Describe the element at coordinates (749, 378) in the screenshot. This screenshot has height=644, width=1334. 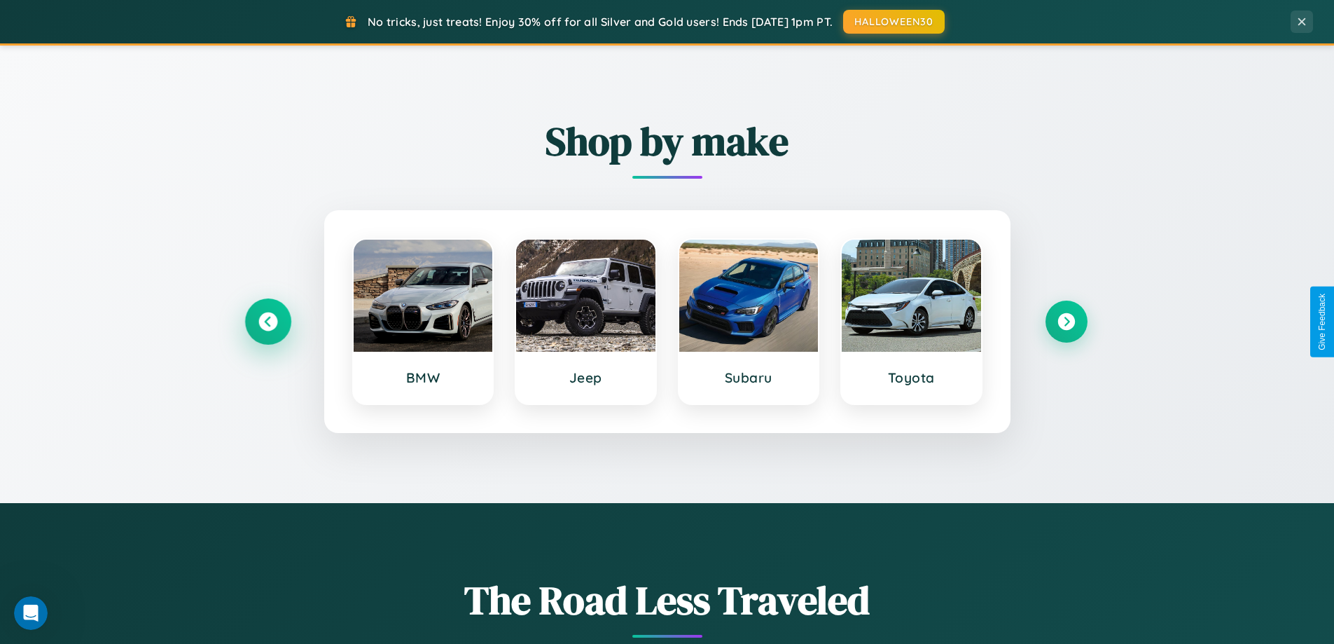
I see `h3: Subaru` at that location.